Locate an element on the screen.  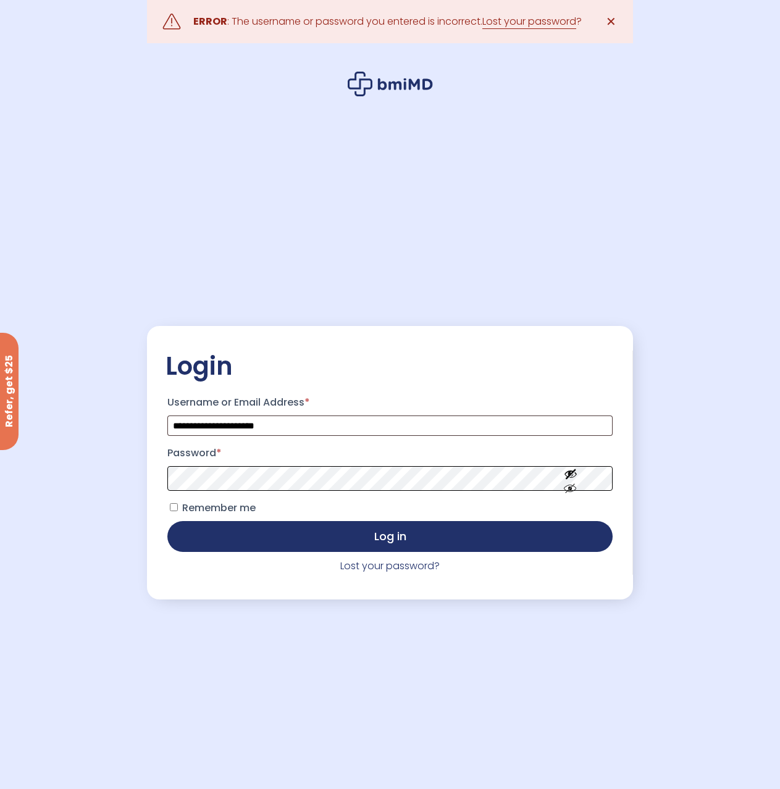
button: Show password is located at coordinates (571, 479).